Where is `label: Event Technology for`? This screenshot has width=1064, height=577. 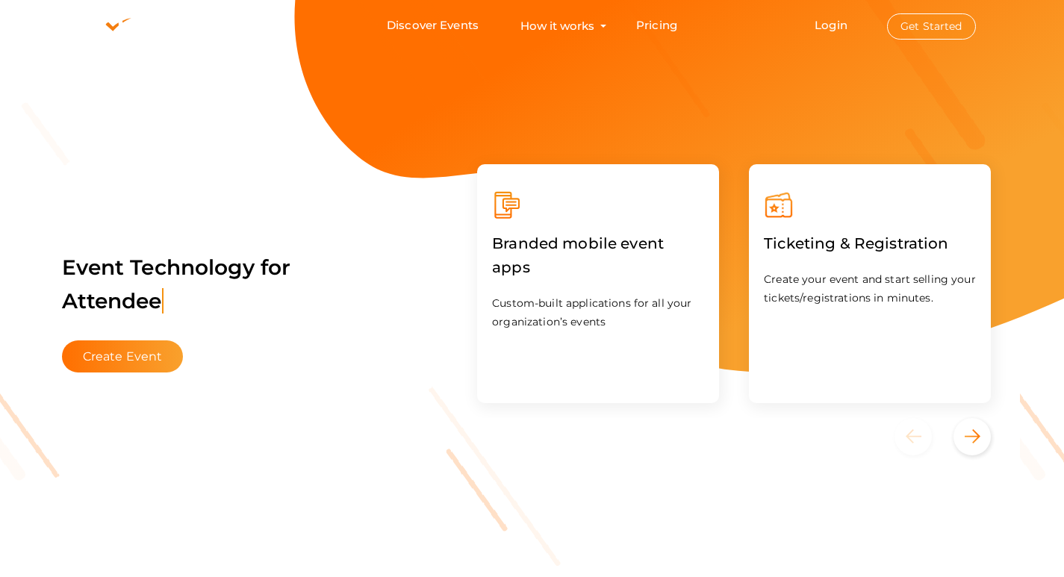
label: Event Technology for is located at coordinates (176, 285).